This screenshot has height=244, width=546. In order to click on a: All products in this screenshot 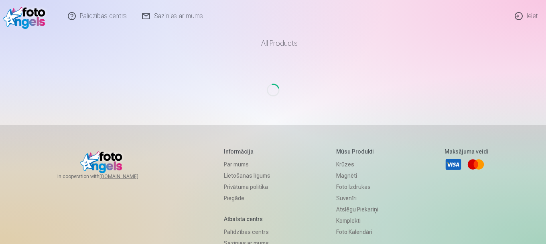, I will do `click(273, 43)`.